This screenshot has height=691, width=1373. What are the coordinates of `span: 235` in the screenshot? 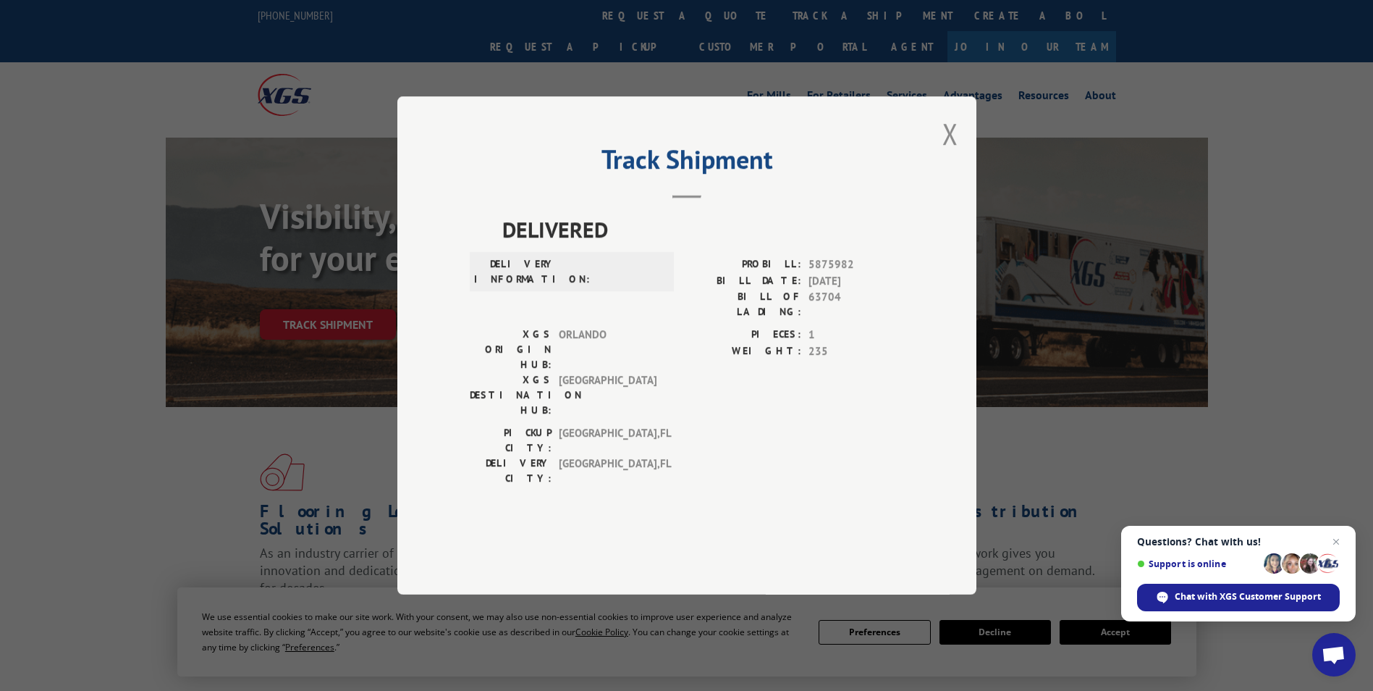 It's located at (856, 351).